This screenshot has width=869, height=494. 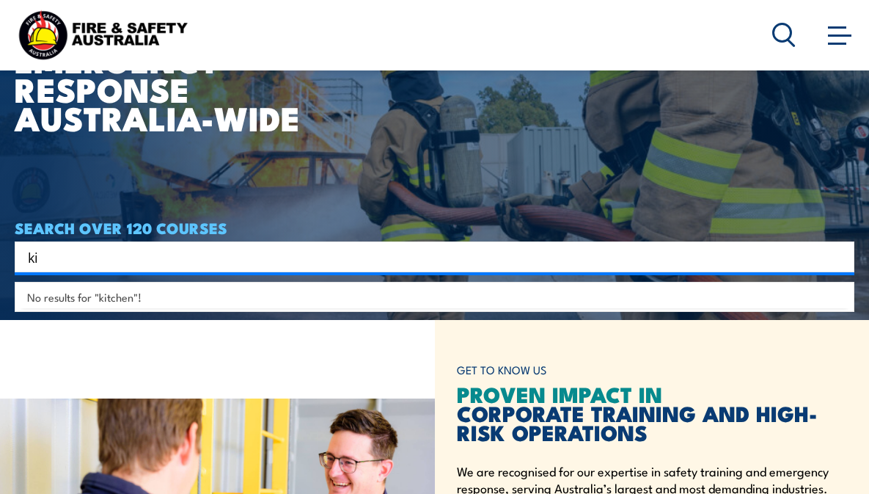 What do you see at coordinates (428, 257) in the screenshot?
I see `form: Search form` at bounding box center [428, 257].